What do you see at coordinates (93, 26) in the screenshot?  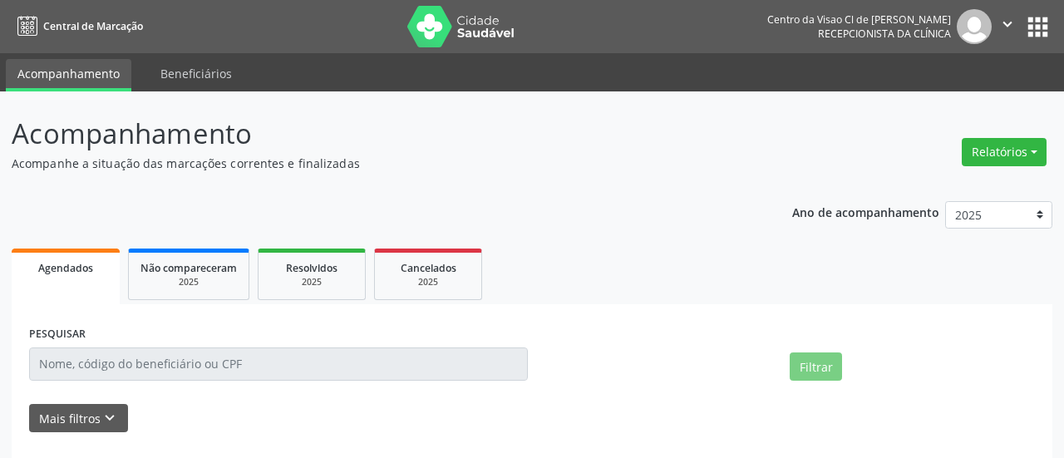 I see `span: Central de Marcação` at bounding box center [93, 26].